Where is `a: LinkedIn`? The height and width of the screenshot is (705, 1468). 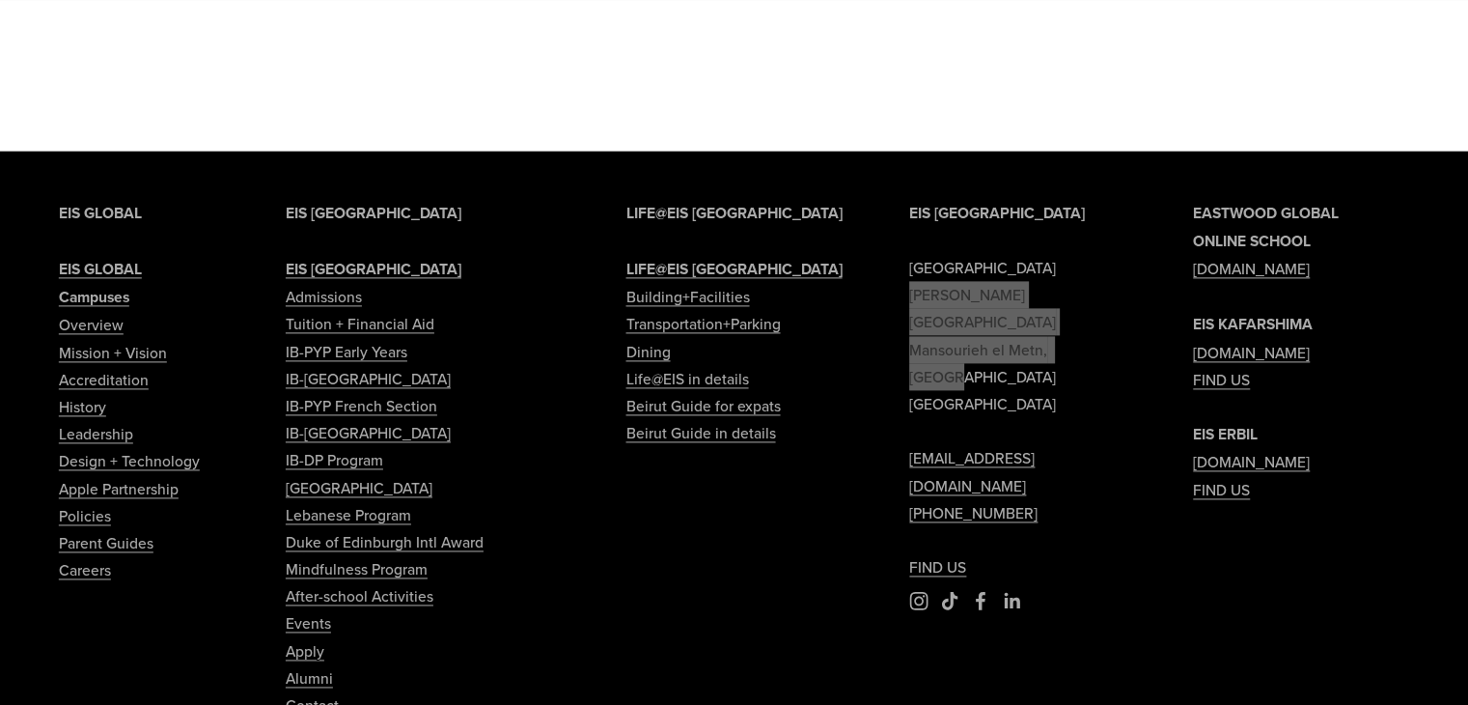 a: LinkedIn is located at coordinates (1012, 600).